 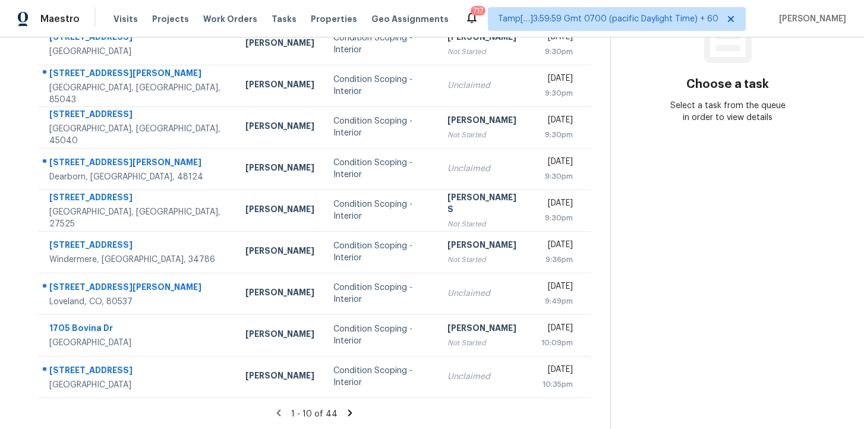 I want to click on span: Work Orders, so click(x=230, y=19).